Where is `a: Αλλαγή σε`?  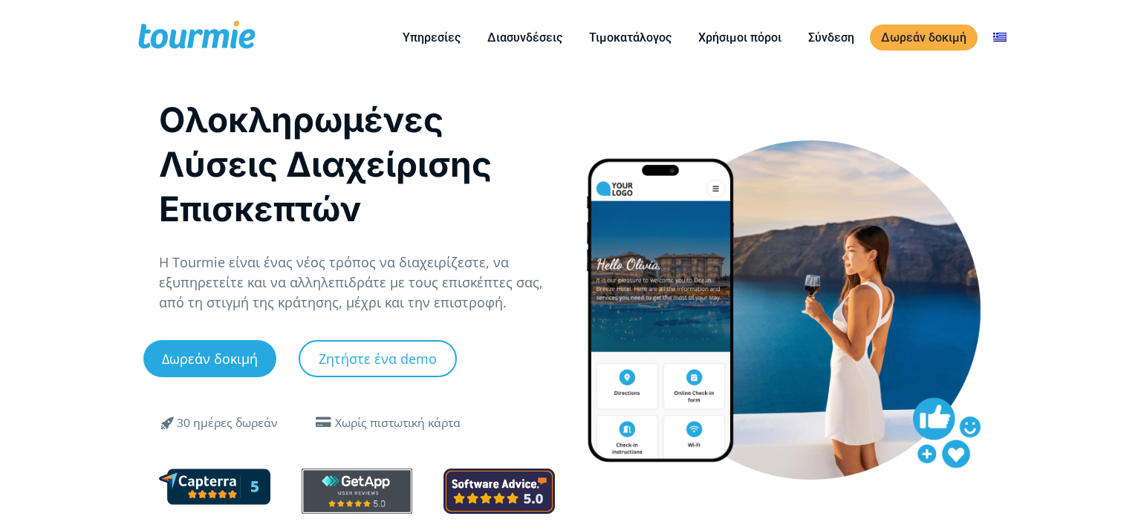 a: Αλλαγή σε is located at coordinates (1000, 37).